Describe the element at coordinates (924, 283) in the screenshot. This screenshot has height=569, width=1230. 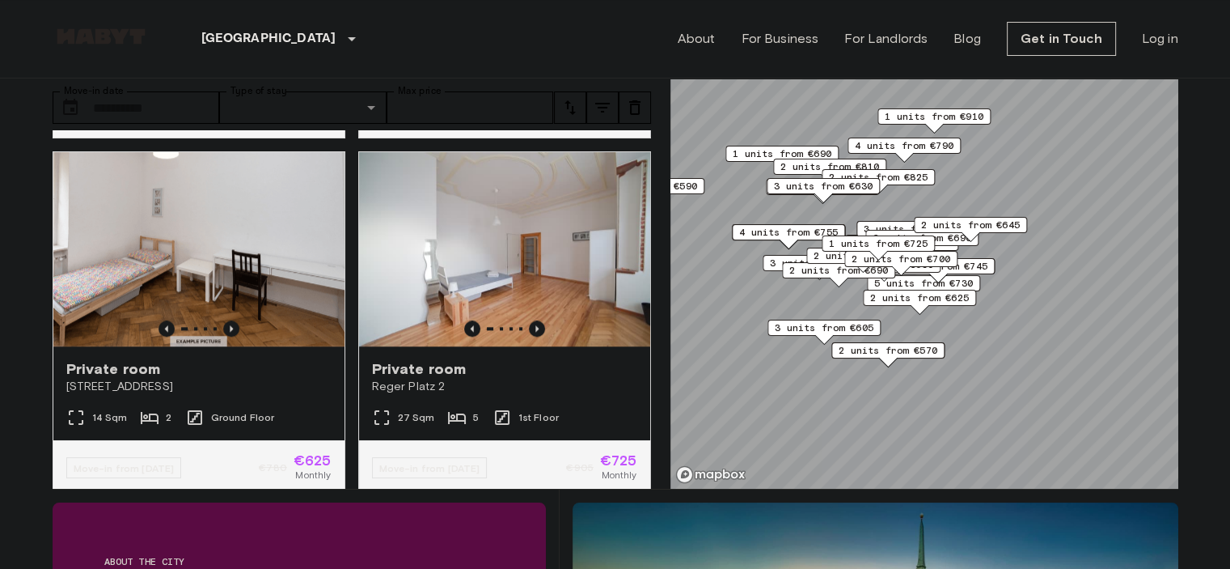
I see `span: 5 units from €730` at that location.